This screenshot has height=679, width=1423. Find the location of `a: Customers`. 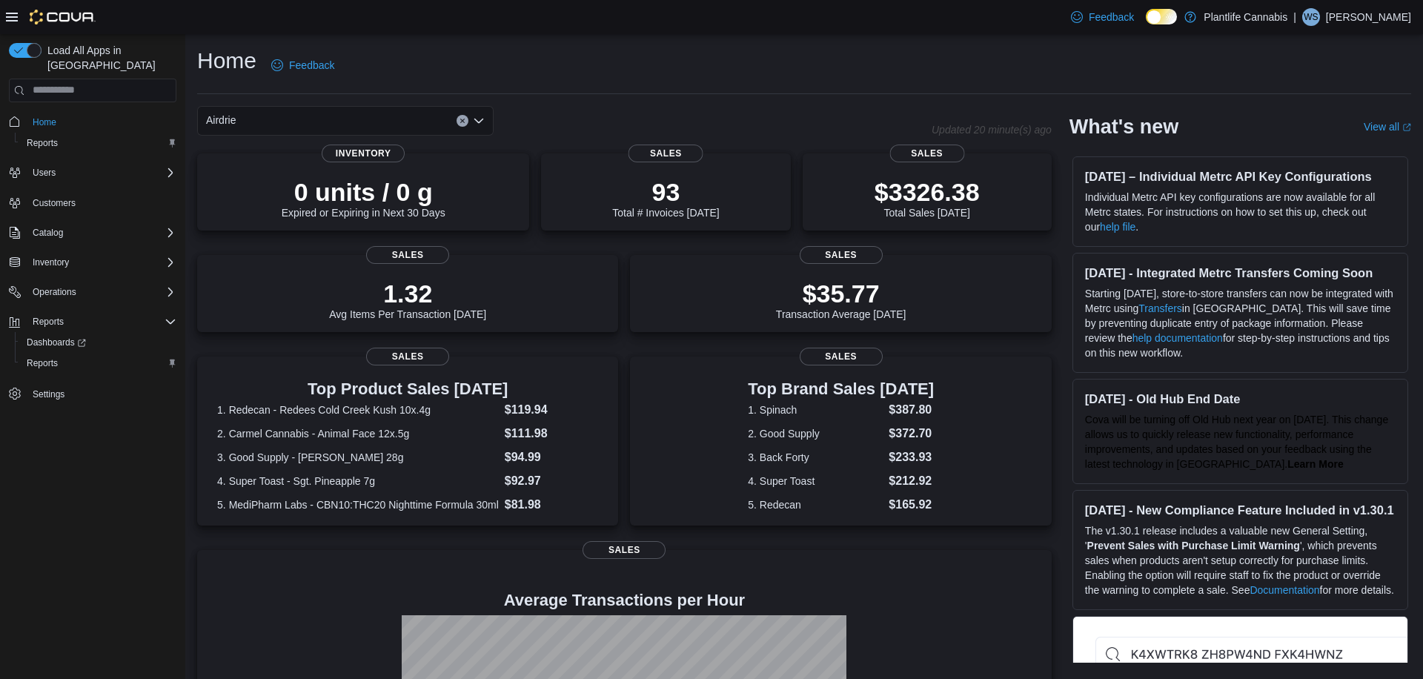

a: Customers is located at coordinates (54, 203).